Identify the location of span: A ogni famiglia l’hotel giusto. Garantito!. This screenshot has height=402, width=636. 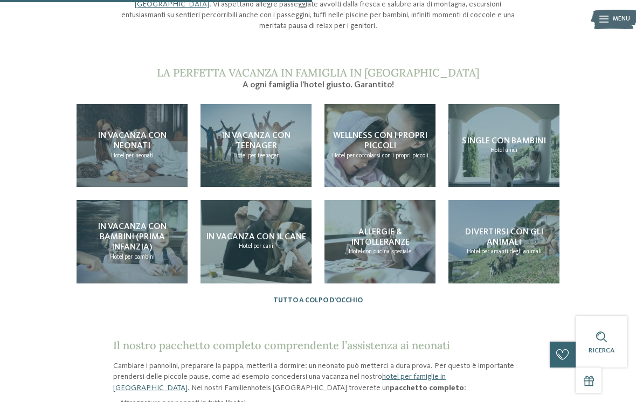
(318, 85).